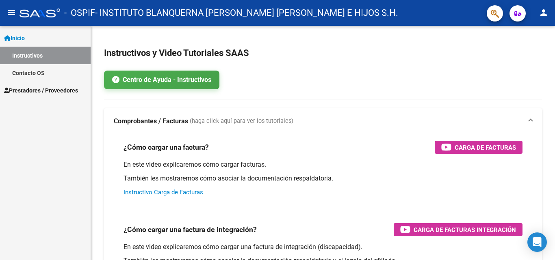 The image size is (555, 260). What do you see at coordinates (41, 91) in the screenshot?
I see `span: Prestadores / Proveedores` at bounding box center [41, 91].